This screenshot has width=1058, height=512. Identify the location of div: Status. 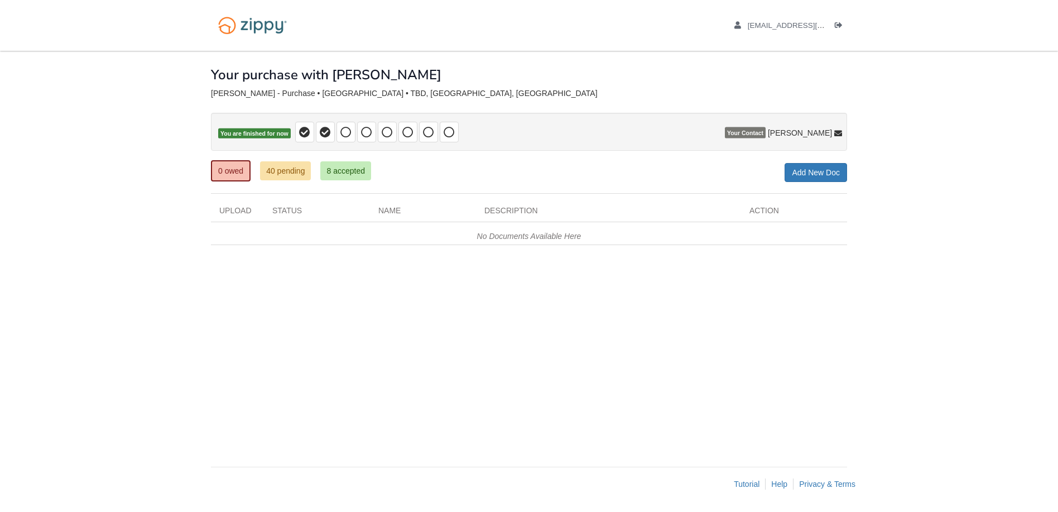
(317, 213).